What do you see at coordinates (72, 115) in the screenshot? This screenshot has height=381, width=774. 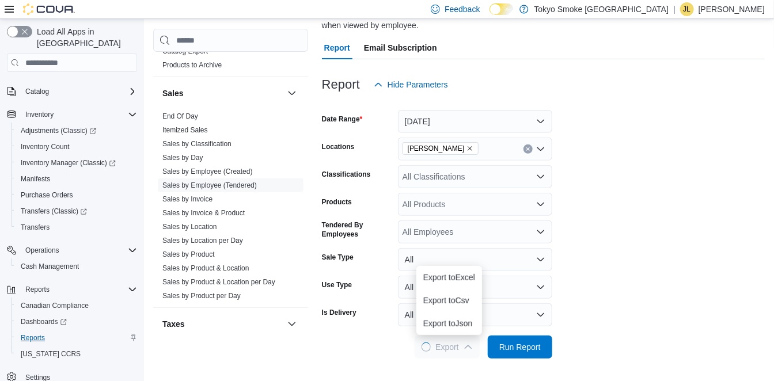 I see `button: Inventory` at bounding box center [72, 115].